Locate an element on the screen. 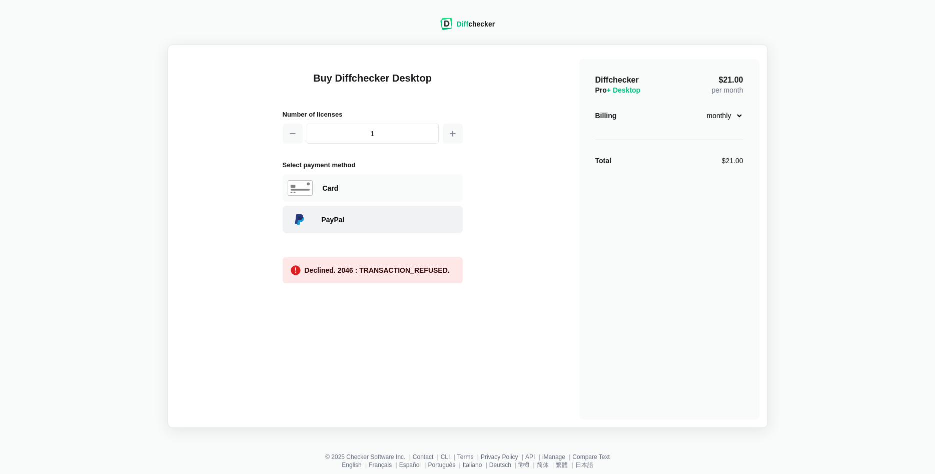 This screenshot has width=935, height=474. a: Compare Text is located at coordinates (591, 457).